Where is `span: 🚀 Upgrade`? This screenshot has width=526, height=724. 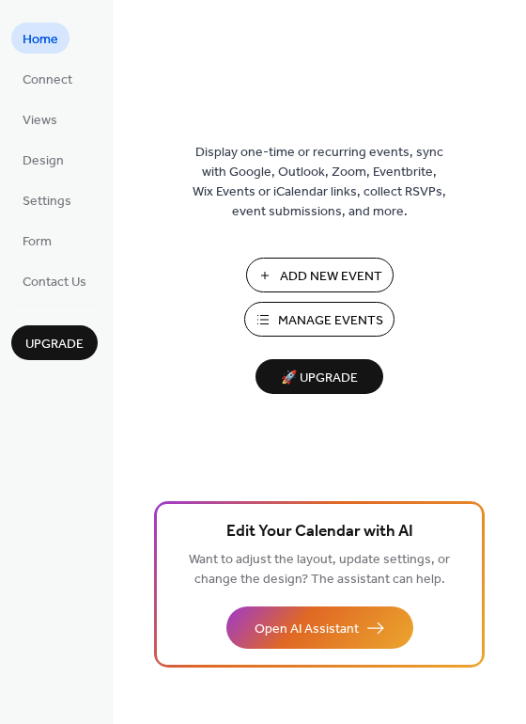
span: 🚀 Upgrade is located at coordinates (320, 378).